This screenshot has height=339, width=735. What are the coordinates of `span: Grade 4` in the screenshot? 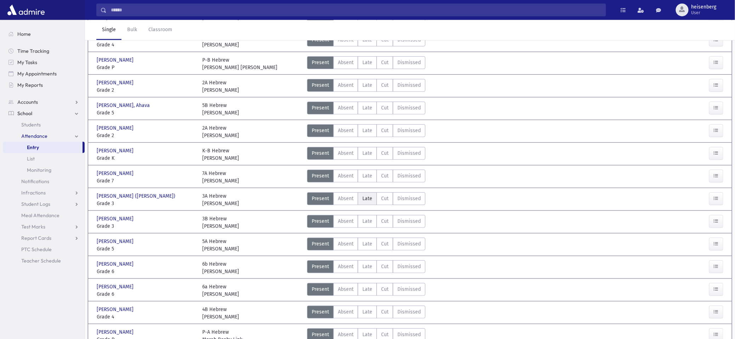 It's located at (146, 317).